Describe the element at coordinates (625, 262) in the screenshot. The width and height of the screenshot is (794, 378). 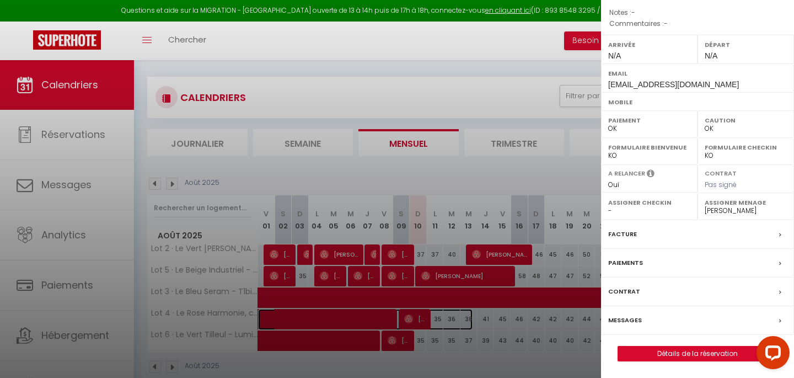
I see `label: Paiements` at that location.